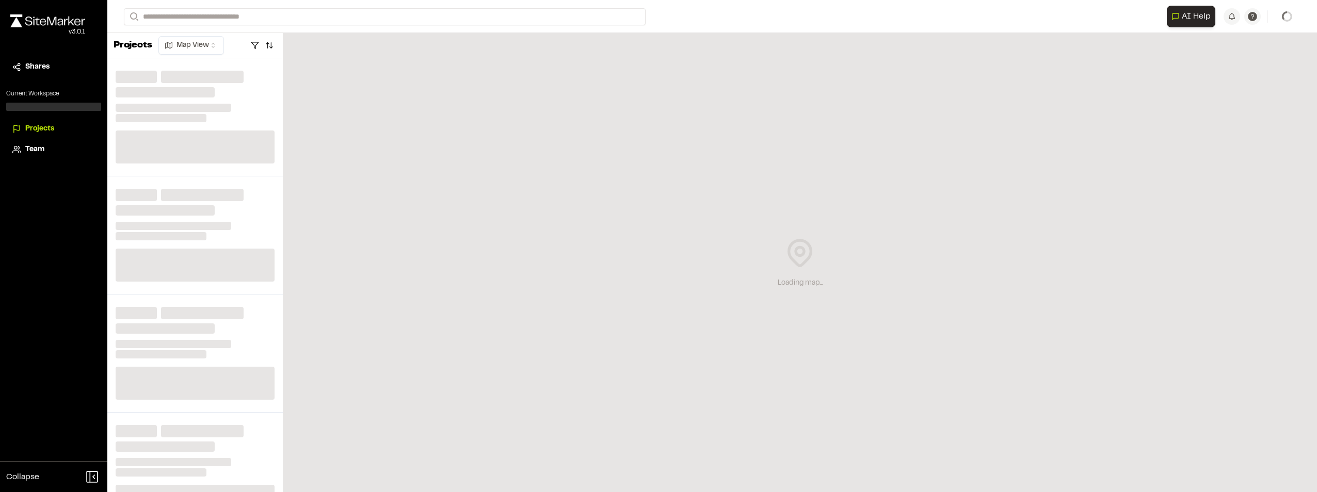 This screenshot has width=1317, height=492. I want to click on button: Open AI Assistant, so click(1191, 17).